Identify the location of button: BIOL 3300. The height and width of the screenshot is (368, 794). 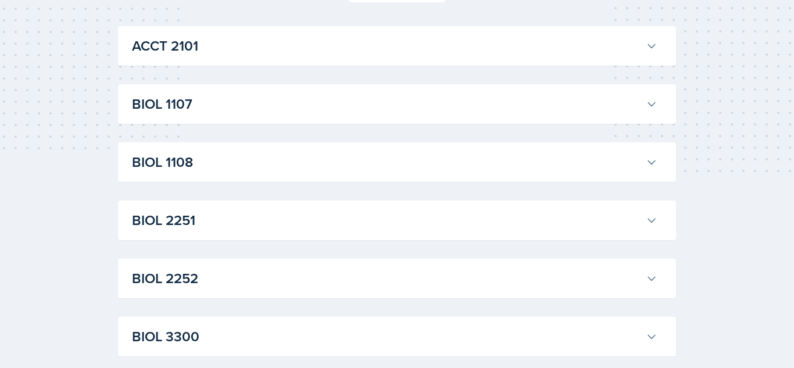
(395, 337).